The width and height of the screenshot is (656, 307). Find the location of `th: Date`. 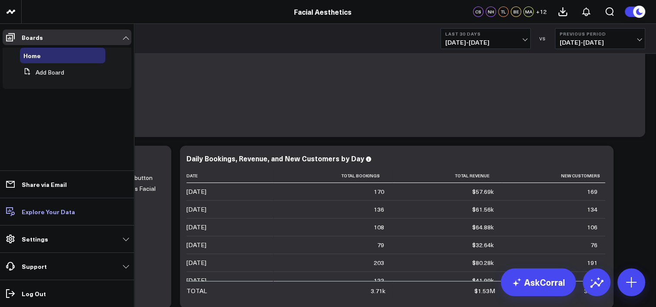

th: Date is located at coordinates (230, 176).